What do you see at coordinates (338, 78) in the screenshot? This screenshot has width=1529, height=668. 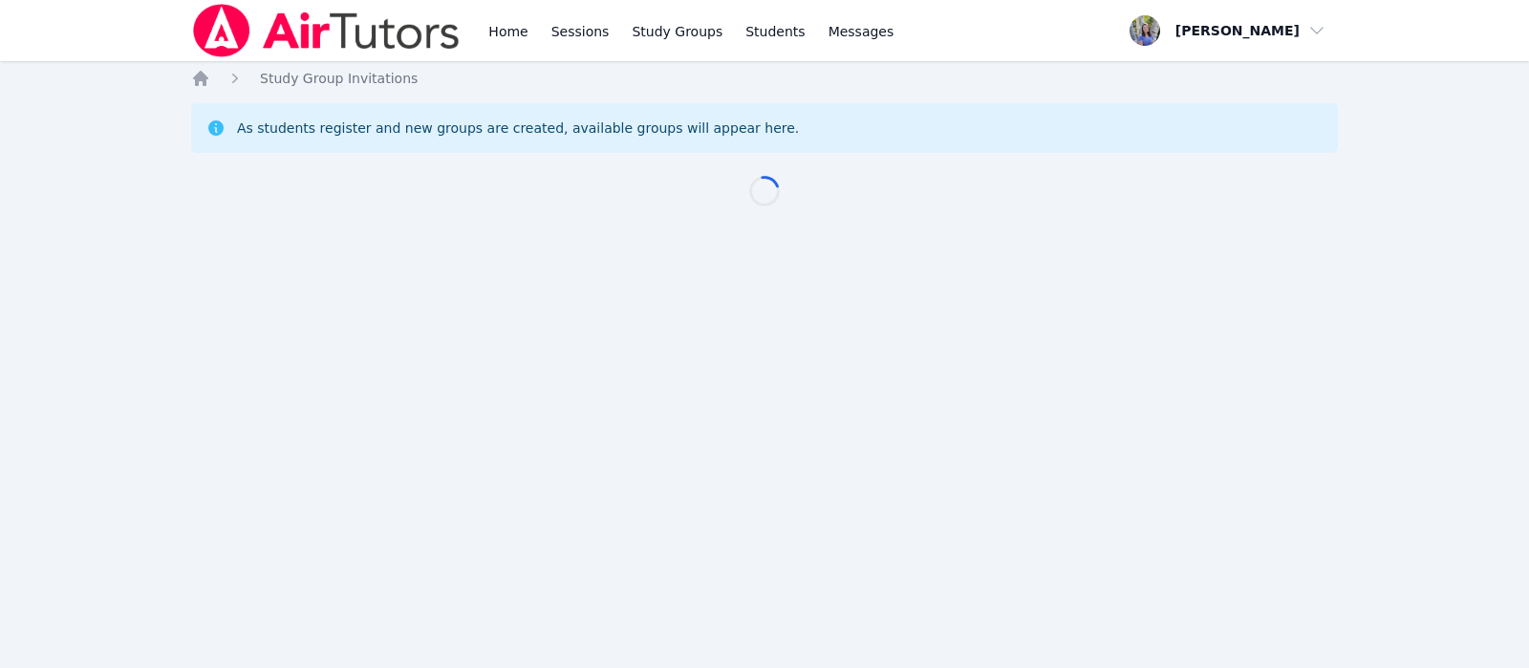 I see `span: Study Group Invitations` at bounding box center [338, 78].